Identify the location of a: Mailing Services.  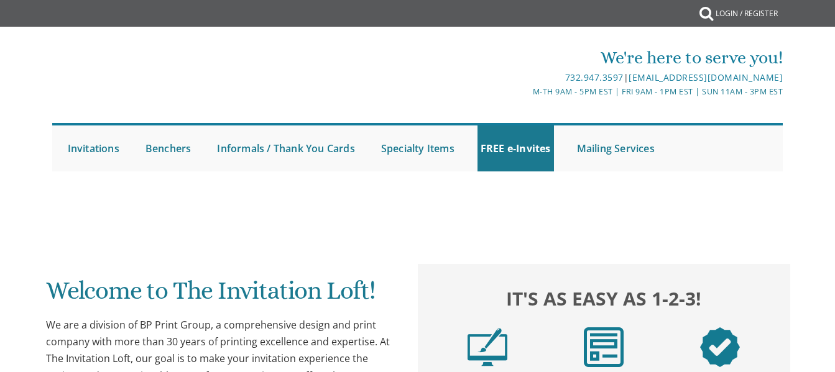
(616, 149).